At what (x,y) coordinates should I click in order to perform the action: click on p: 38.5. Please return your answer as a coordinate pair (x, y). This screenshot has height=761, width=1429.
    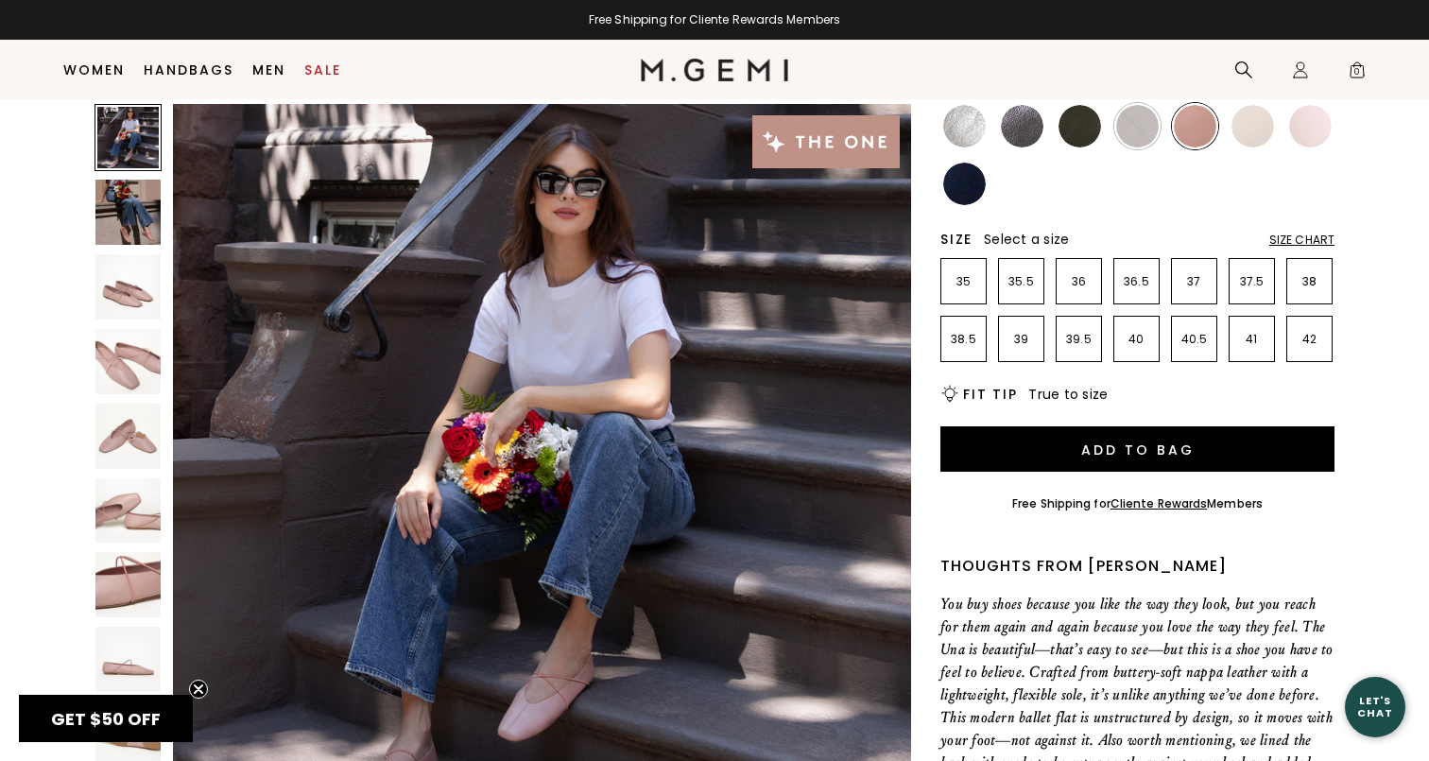
    Looking at the image, I should click on (963, 339).